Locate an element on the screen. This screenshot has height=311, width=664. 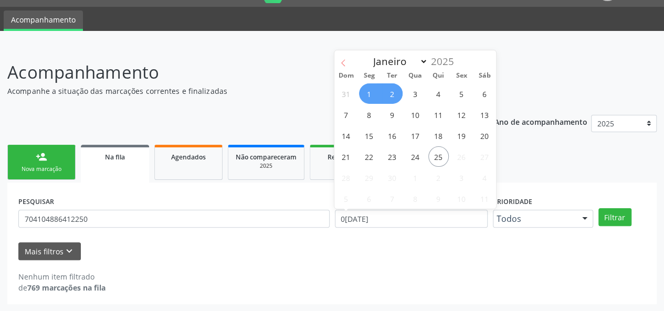
span: Dom is located at coordinates (346, 76).